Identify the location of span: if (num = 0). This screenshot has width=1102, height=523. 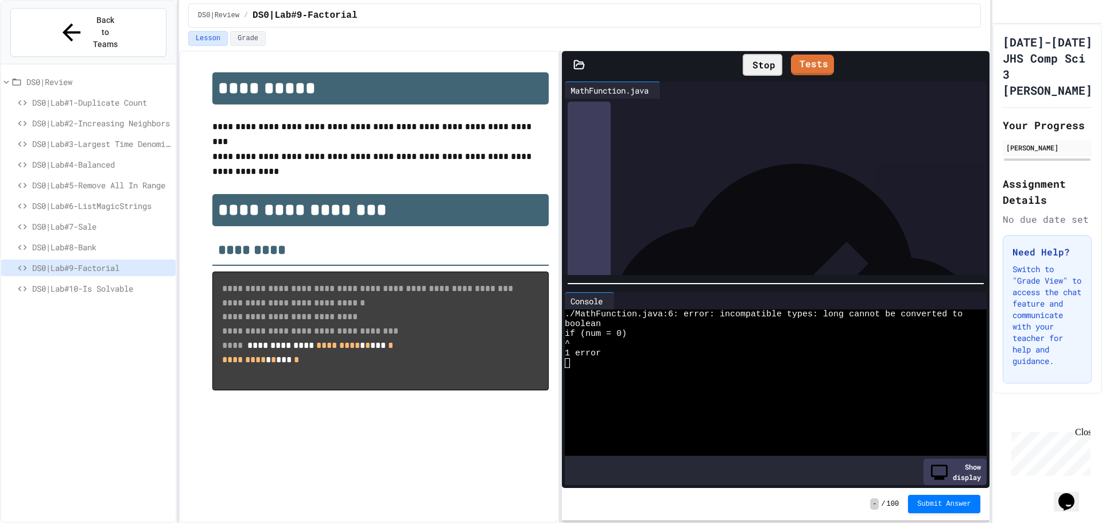
(596, 333).